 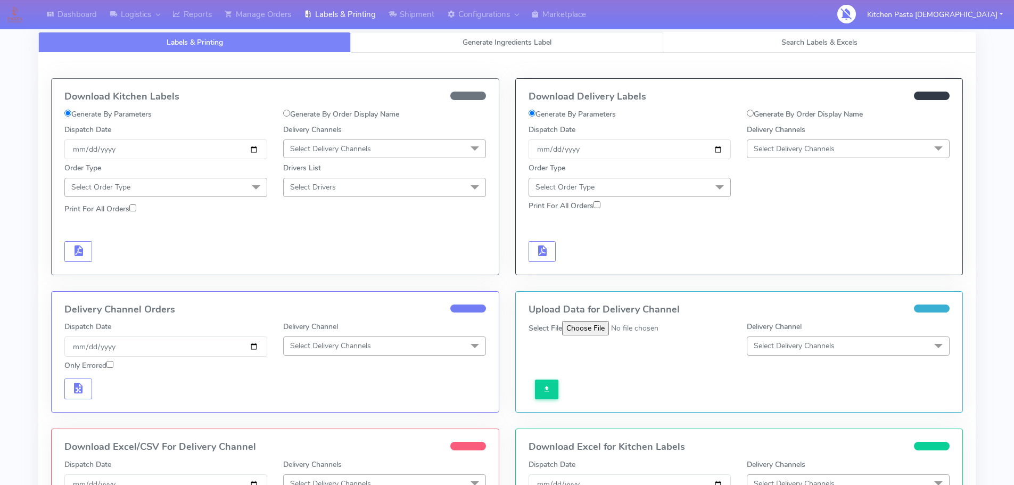 I want to click on label: Only Errored, so click(x=89, y=365).